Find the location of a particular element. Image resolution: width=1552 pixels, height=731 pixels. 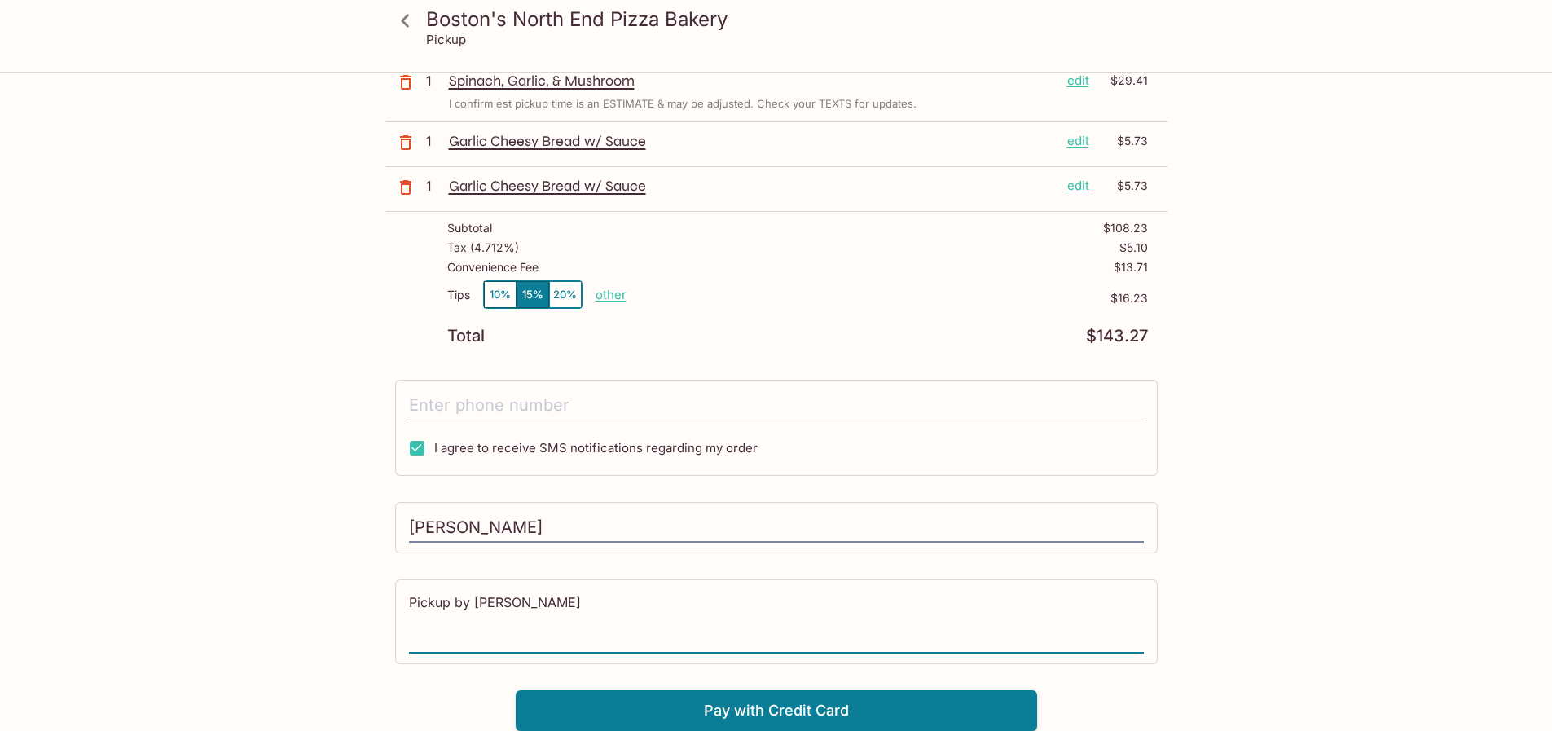

p: other is located at coordinates (611, 294).